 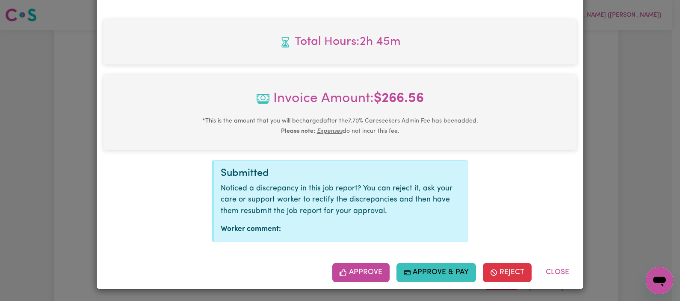 What do you see at coordinates (330, 131) in the screenshot?
I see `u: Expenses` at bounding box center [330, 131].